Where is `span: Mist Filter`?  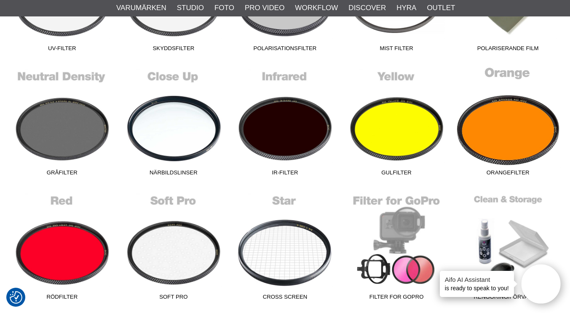 span: Mist Filter is located at coordinates (396, 50).